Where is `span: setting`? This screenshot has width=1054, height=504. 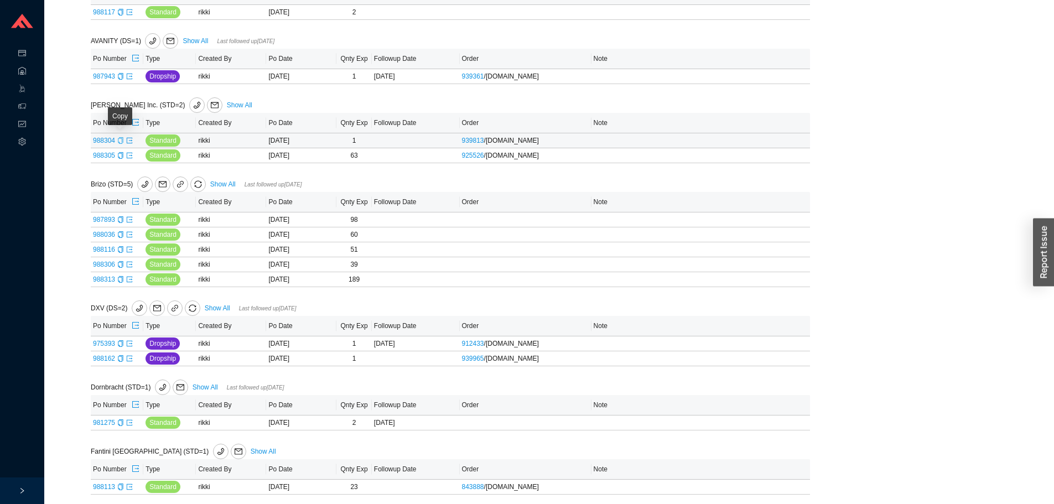
span: setting is located at coordinates (22, 143).